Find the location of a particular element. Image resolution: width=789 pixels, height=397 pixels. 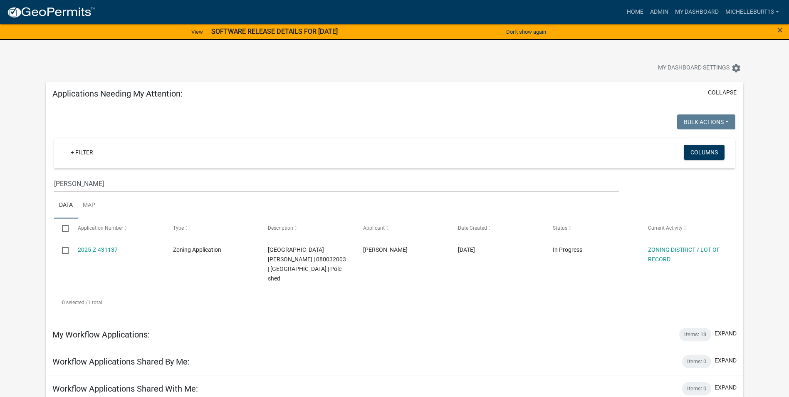

a: + Filter is located at coordinates (82, 152).